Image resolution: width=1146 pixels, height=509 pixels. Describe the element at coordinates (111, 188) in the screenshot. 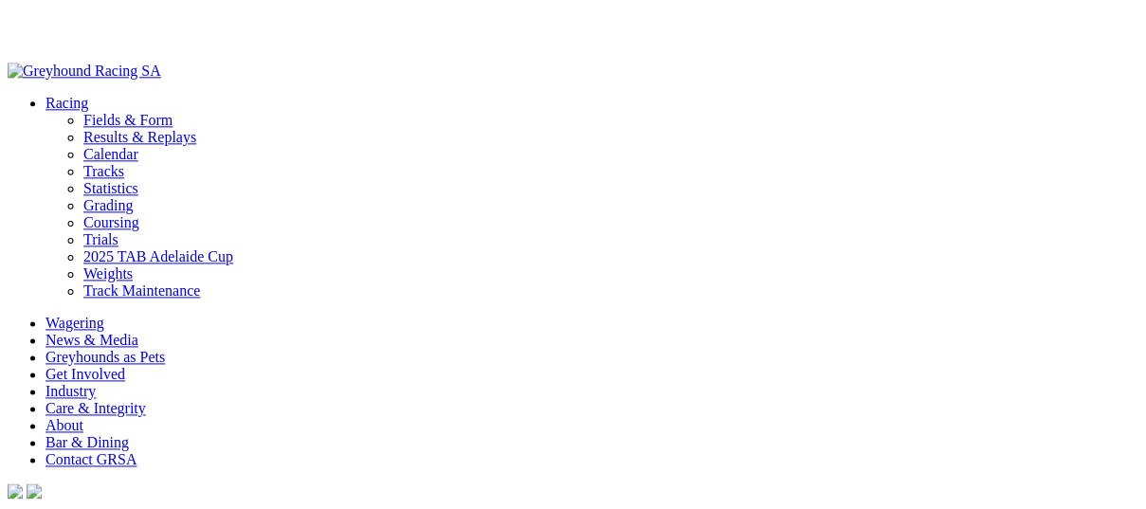

I see `a: Statistics` at that location.